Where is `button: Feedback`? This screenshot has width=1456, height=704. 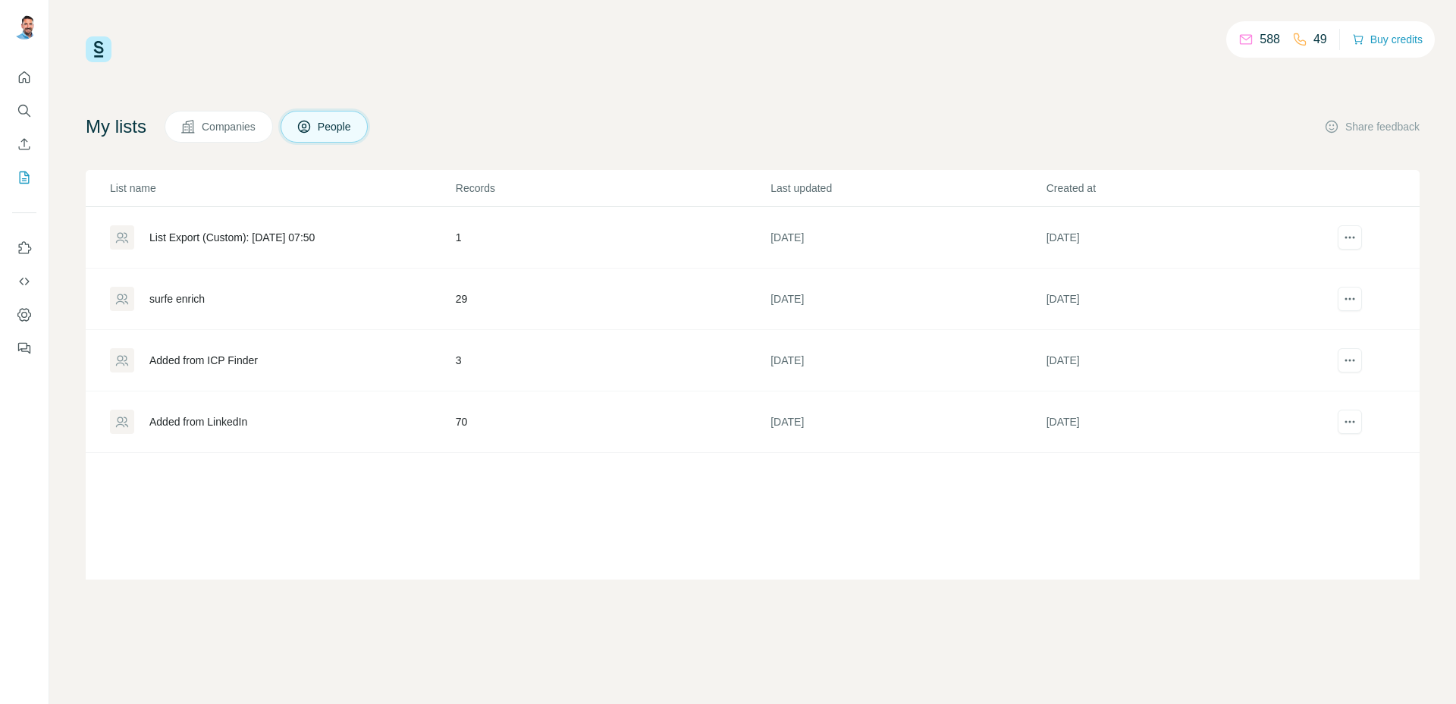
button: Feedback is located at coordinates (24, 348).